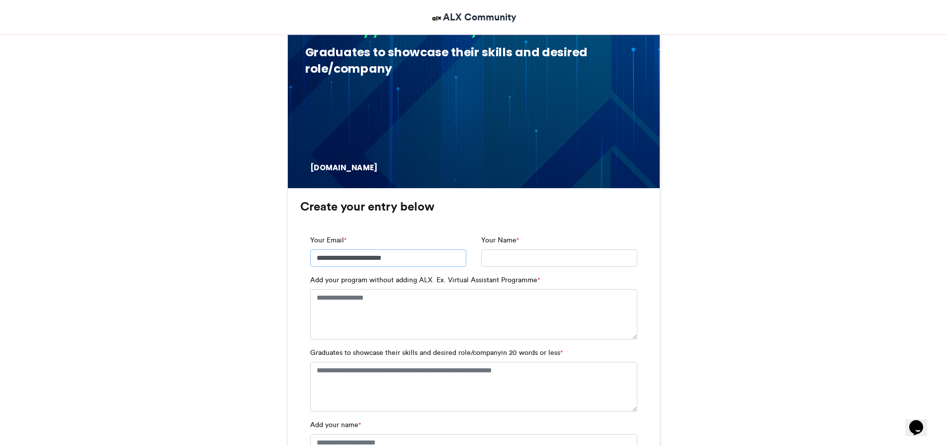  I want to click on label: Your Name, so click(500, 240).